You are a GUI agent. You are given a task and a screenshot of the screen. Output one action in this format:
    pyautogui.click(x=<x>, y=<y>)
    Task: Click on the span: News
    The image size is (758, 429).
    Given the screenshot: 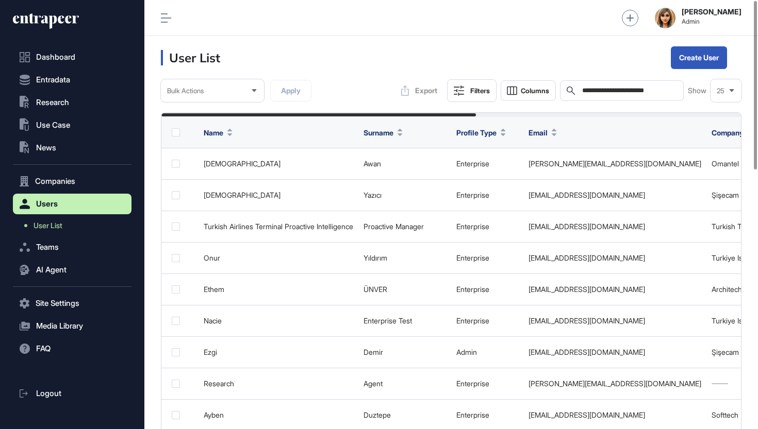 What is the action you would take?
    pyautogui.click(x=46, y=148)
    